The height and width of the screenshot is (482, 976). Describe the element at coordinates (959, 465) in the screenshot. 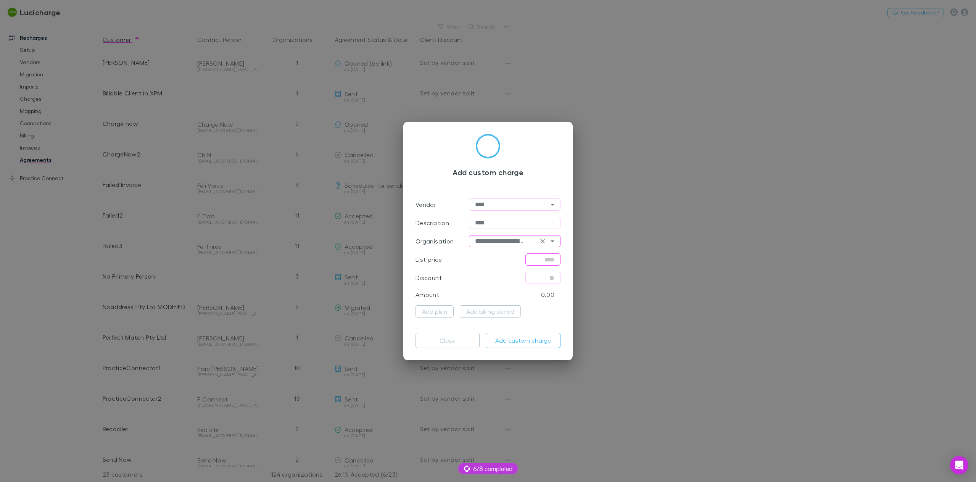

I see `div: Open Intercom Messenger` at that location.